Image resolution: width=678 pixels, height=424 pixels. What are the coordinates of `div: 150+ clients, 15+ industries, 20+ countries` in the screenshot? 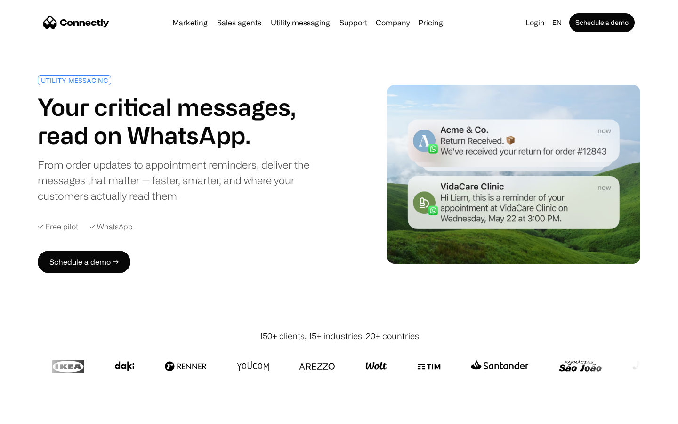 It's located at (339, 336).